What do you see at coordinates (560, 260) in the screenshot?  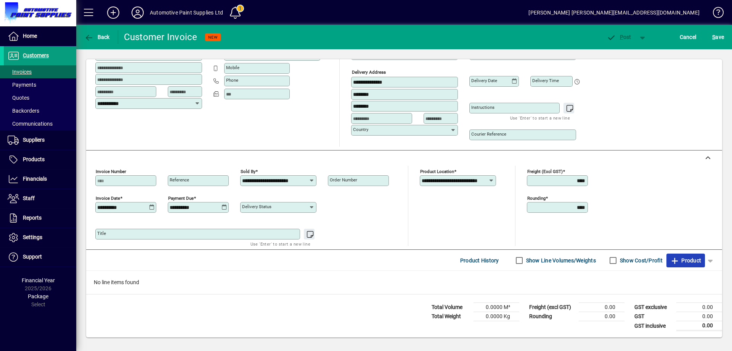 I see `label: Show Line Volumes/Weights` at bounding box center [560, 260].